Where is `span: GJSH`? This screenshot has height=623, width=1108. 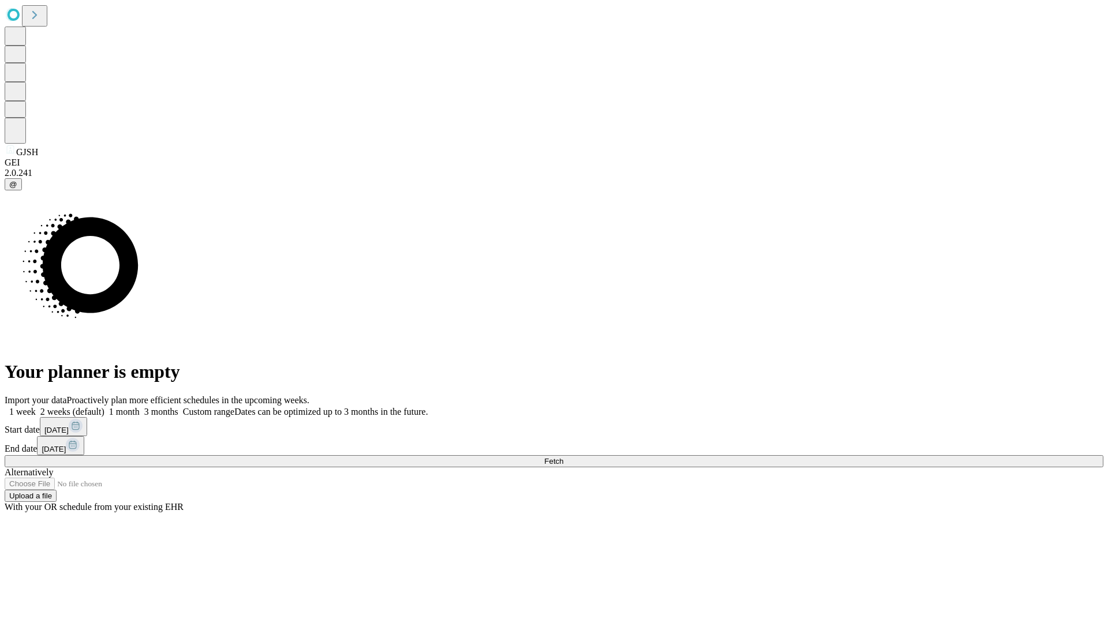
span: GJSH is located at coordinates (27, 152).